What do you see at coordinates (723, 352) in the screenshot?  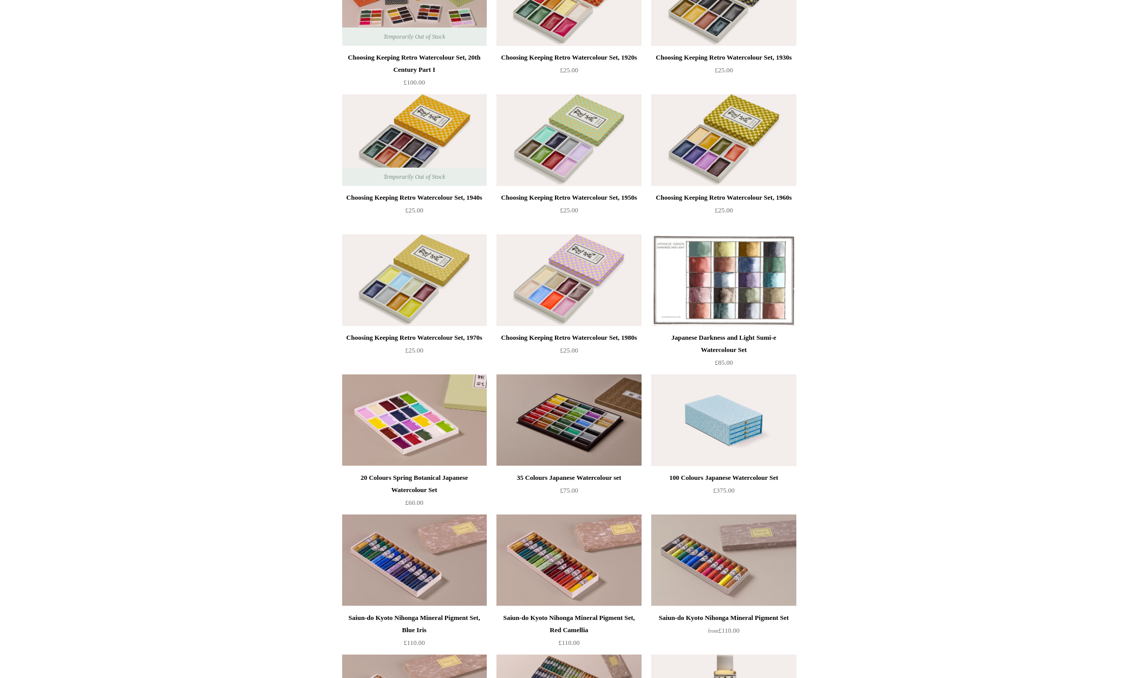 I see `a: Japanese Darkness and Light Sumi-e Watercolour Set £85.00` at bounding box center [723, 352].